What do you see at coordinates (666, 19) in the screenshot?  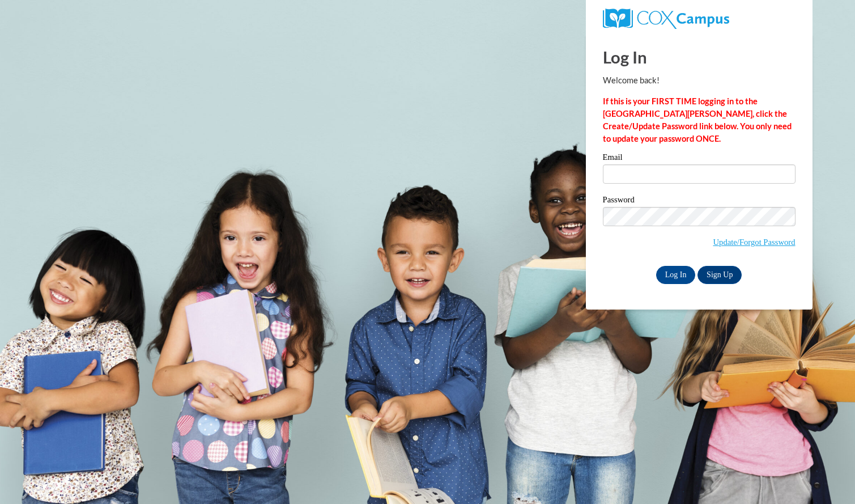 I see `img: COX Campus` at bounding box center [666, 19].